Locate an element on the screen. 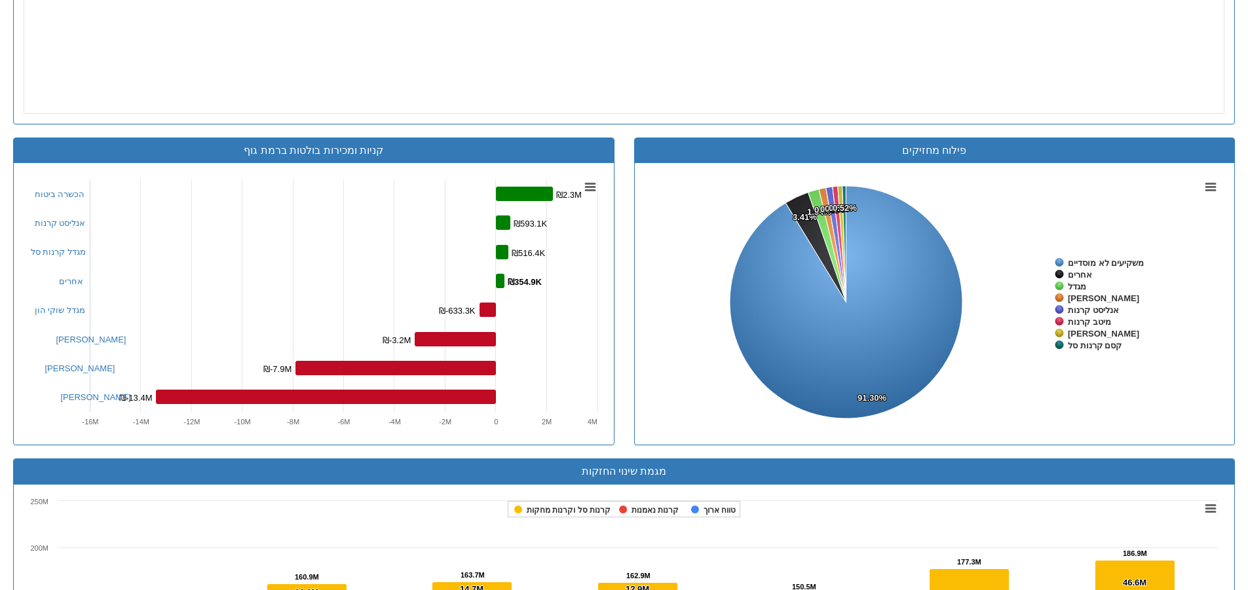 Image resolution: width=1248 pixels, height=590 pixels. h3: קניות ומכירות בולטות ברמת גוף is located at coordinates (314, 151).